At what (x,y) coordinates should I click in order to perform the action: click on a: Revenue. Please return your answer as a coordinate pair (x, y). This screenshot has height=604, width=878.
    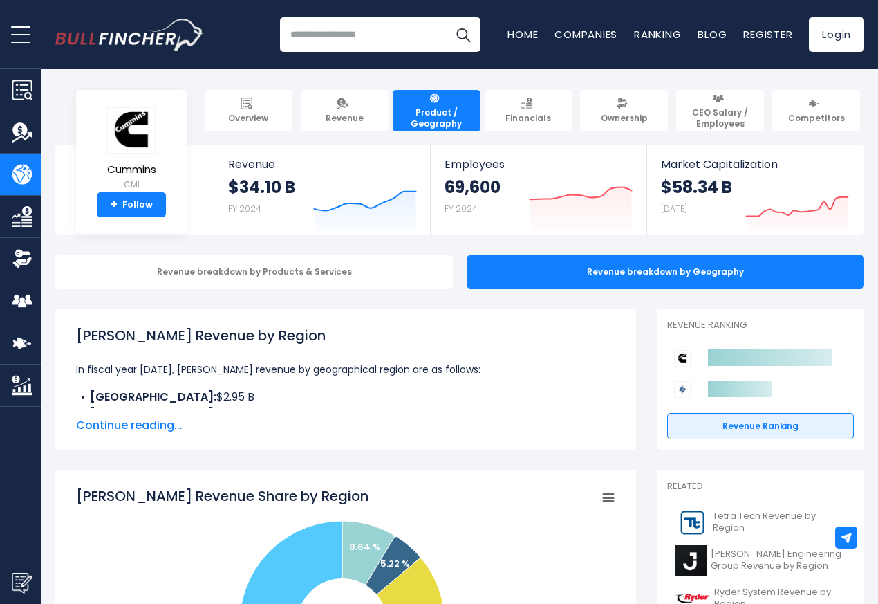
    Looking at the image, I should click on (344, 111).